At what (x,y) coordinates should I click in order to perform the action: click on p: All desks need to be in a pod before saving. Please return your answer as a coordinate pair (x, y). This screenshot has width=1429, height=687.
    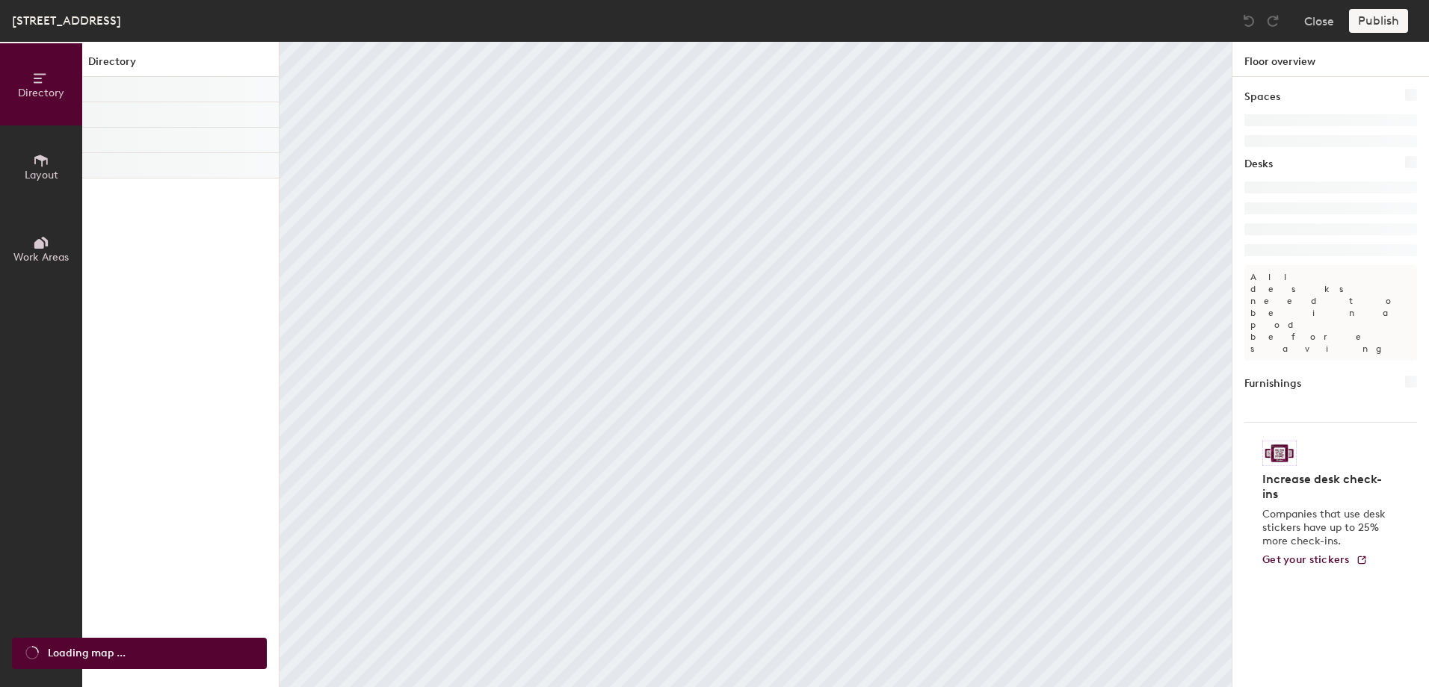
    Looking at the image, I should click on (1330, 313).